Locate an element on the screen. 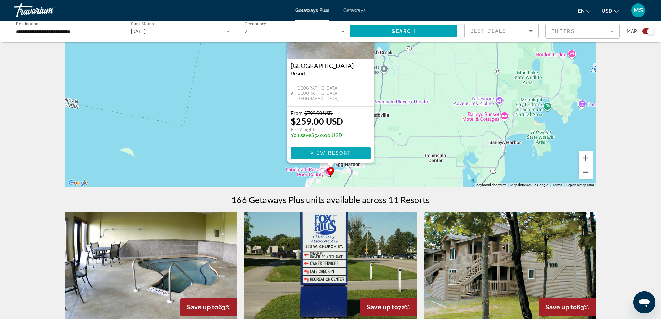 This screenshot has height=319, width=661. button: View Resort is located at coordinates (331, 153).